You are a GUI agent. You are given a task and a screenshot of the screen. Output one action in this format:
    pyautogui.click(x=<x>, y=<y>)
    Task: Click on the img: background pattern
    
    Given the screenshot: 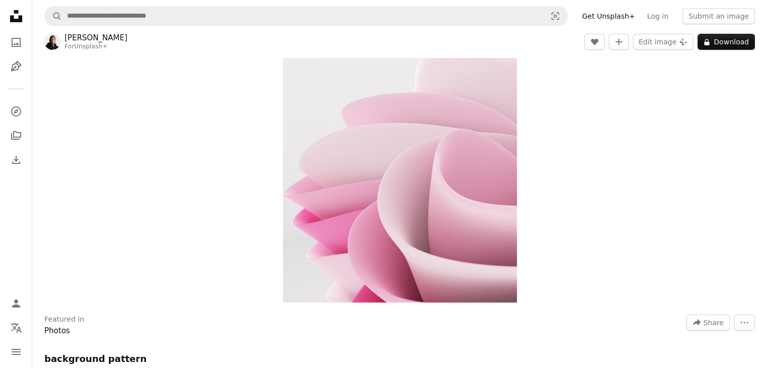 What is the action you would take?
    pyautogui.click(x=400, y=156)
    